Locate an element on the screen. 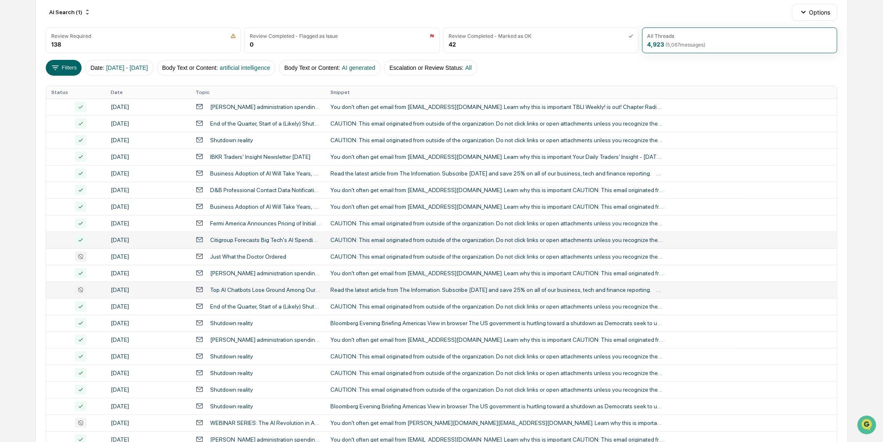 This screenshot has width=883, height=442. button: Filters is located at coordinates (64, 68).